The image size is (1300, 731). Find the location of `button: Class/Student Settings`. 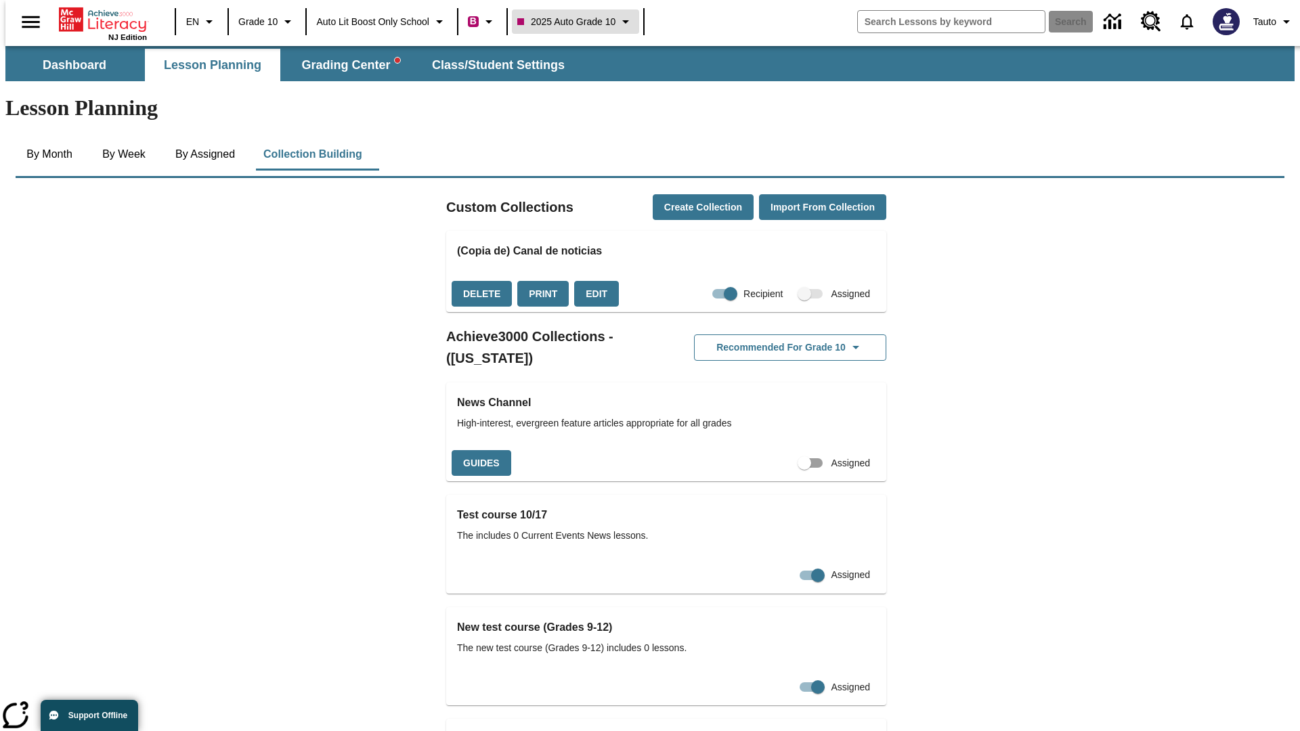

button: Class/Student Settings is located at coordinates (498, 65).